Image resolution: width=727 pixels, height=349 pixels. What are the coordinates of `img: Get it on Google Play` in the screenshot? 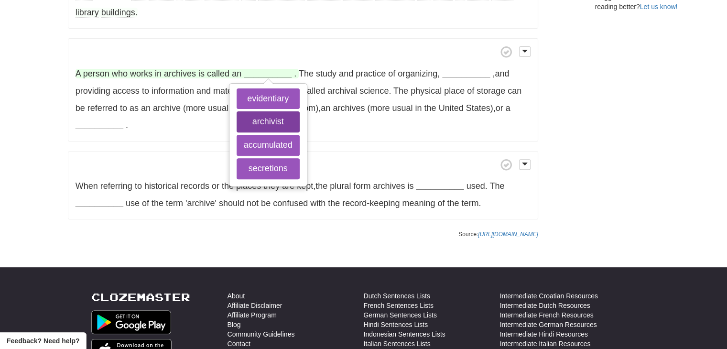 It's located at (131, 322).